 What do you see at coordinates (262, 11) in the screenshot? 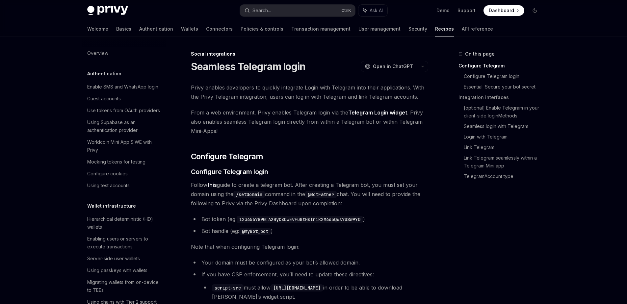
I see `div: Search...` at bounding box center [262, 11].